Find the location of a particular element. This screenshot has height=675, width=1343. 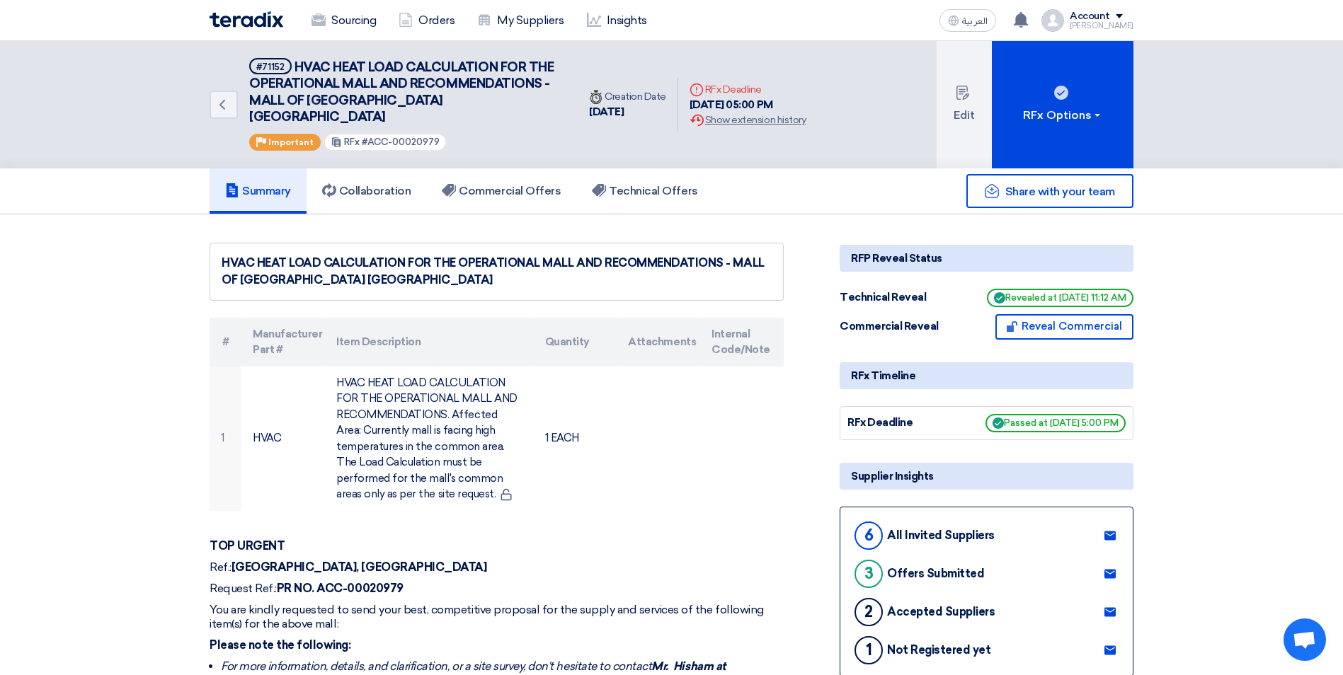

td: 1 EACH is located at coordinates (576, 439).